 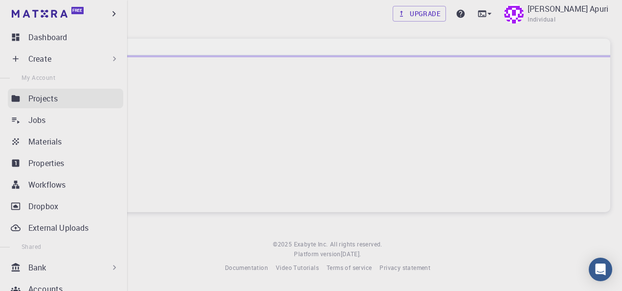 I want to click on a: Dashboard, so click(x=66, y=37).